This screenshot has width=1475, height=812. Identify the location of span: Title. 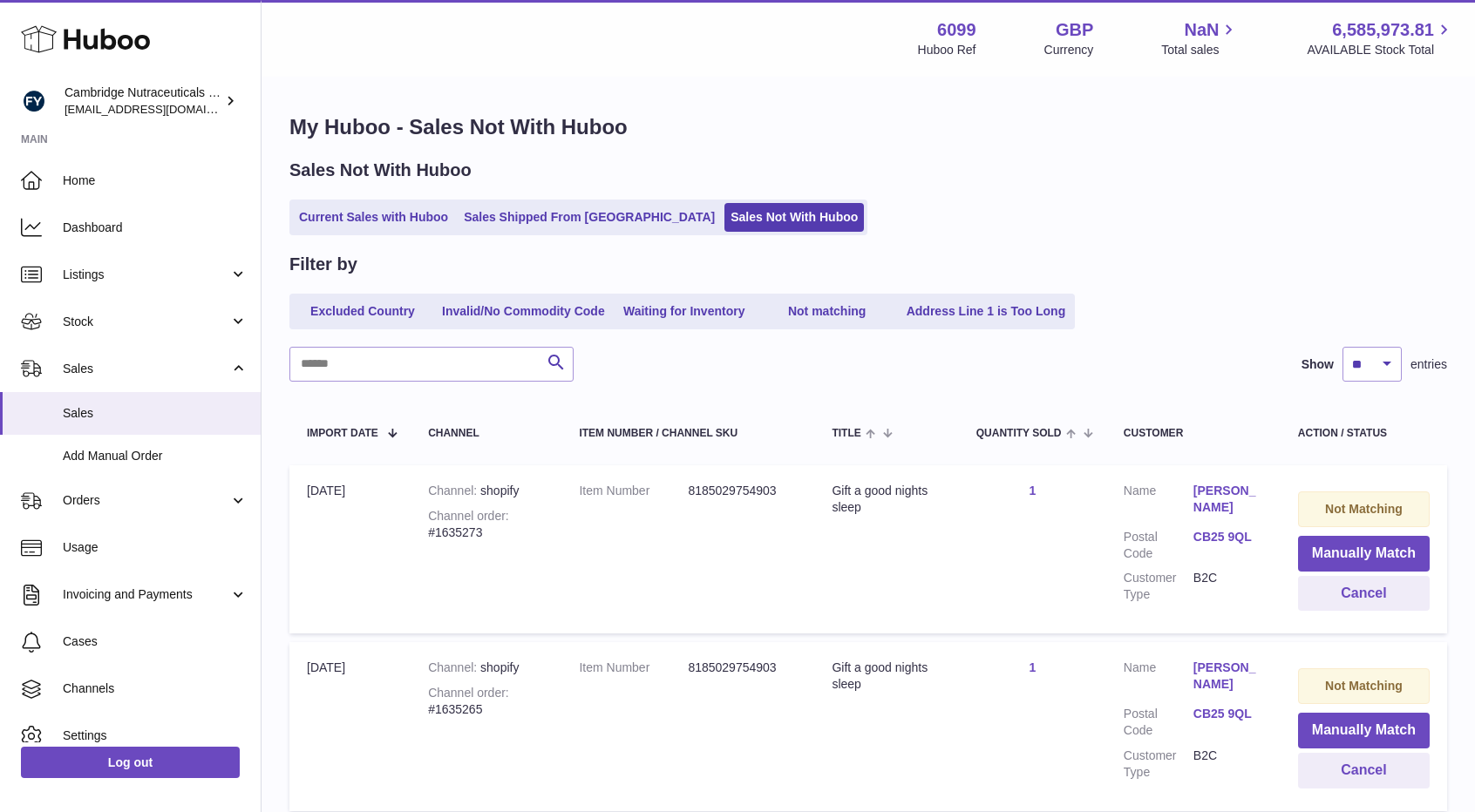
(845, 433).